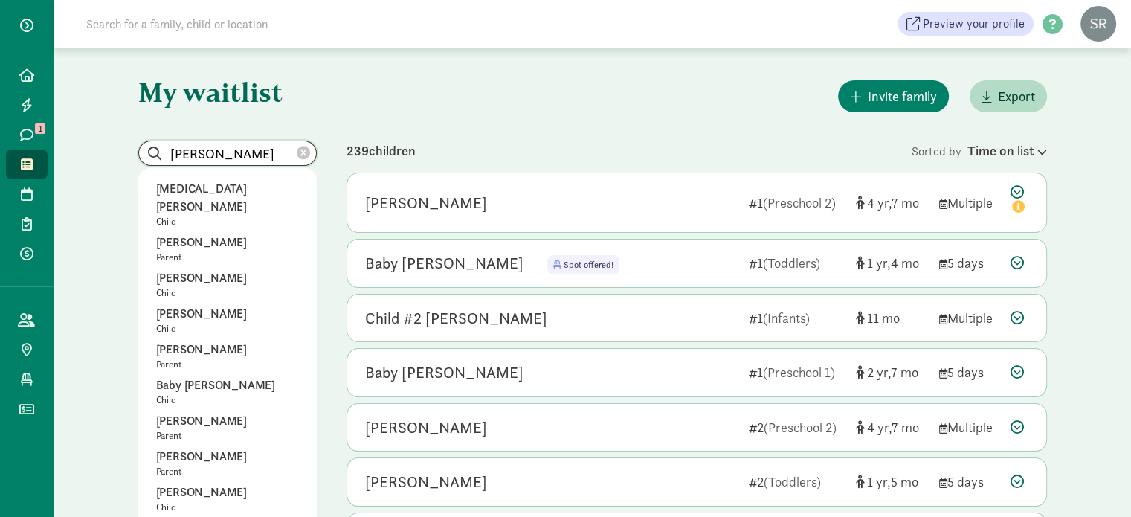 Image resolution: width=1131 pixels, height=517 pixels. What do you see at coordinates (1017, 96) in the screenshot?
I see `span: Export` at bounding box center [1017, 96].